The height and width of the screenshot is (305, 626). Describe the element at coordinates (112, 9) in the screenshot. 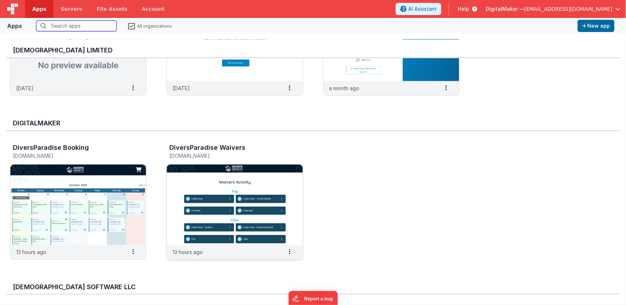

I see `span: File Assets` at that location.